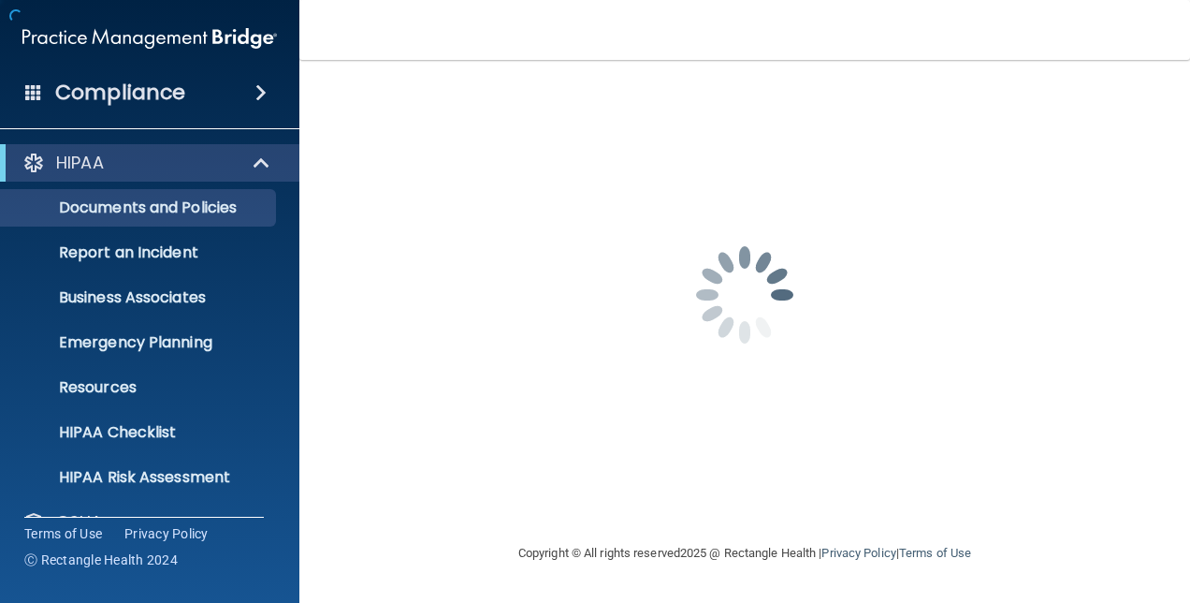  What do you see at coordinates (80, 163) in the screenshot?
I see `p: HIPAA` at bounding box center [80, 163].